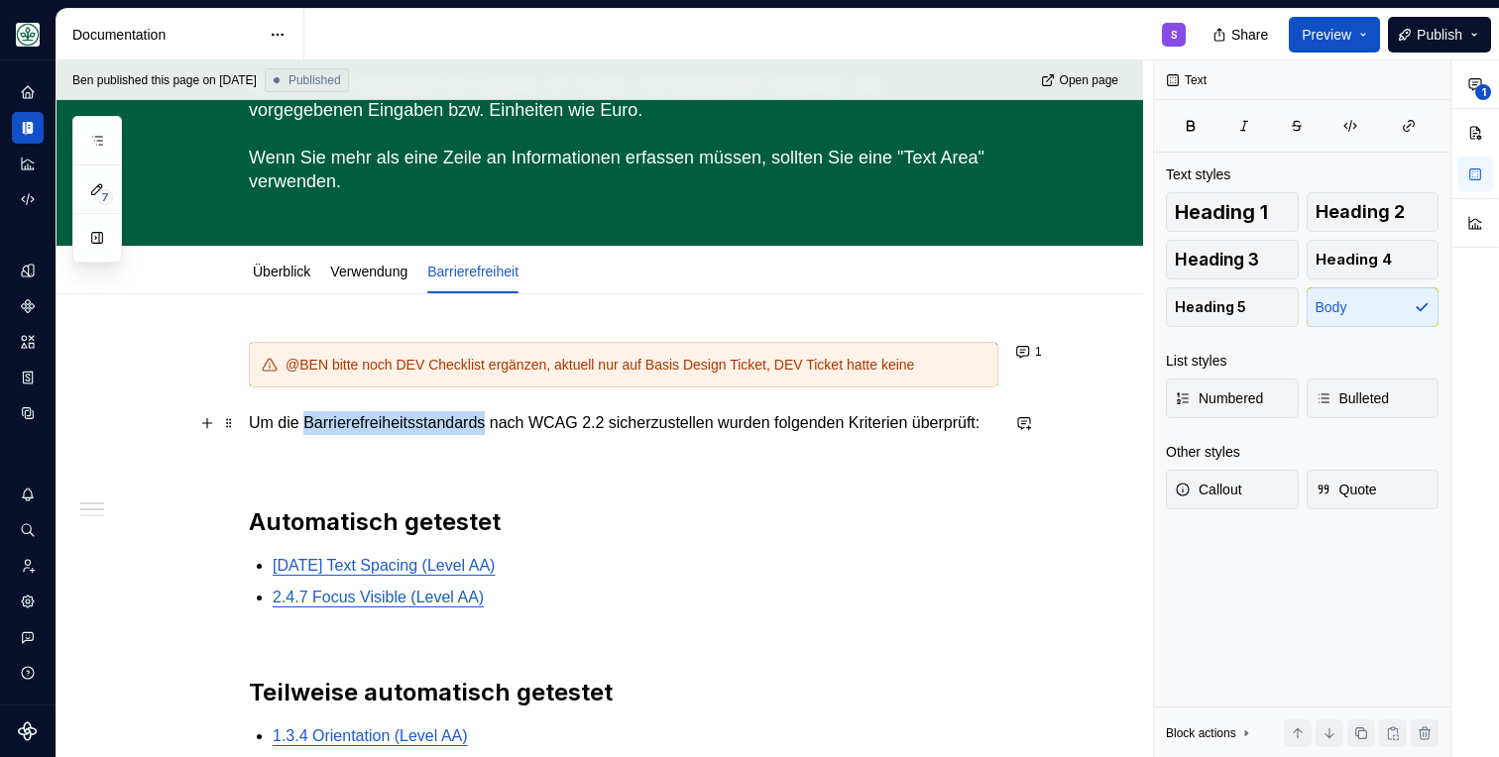 The image size is (1499, 757). What do you see at coordinates (1081, 80) in the screenshot?
I see `a: Open page` at bounding box center [1081, 80].